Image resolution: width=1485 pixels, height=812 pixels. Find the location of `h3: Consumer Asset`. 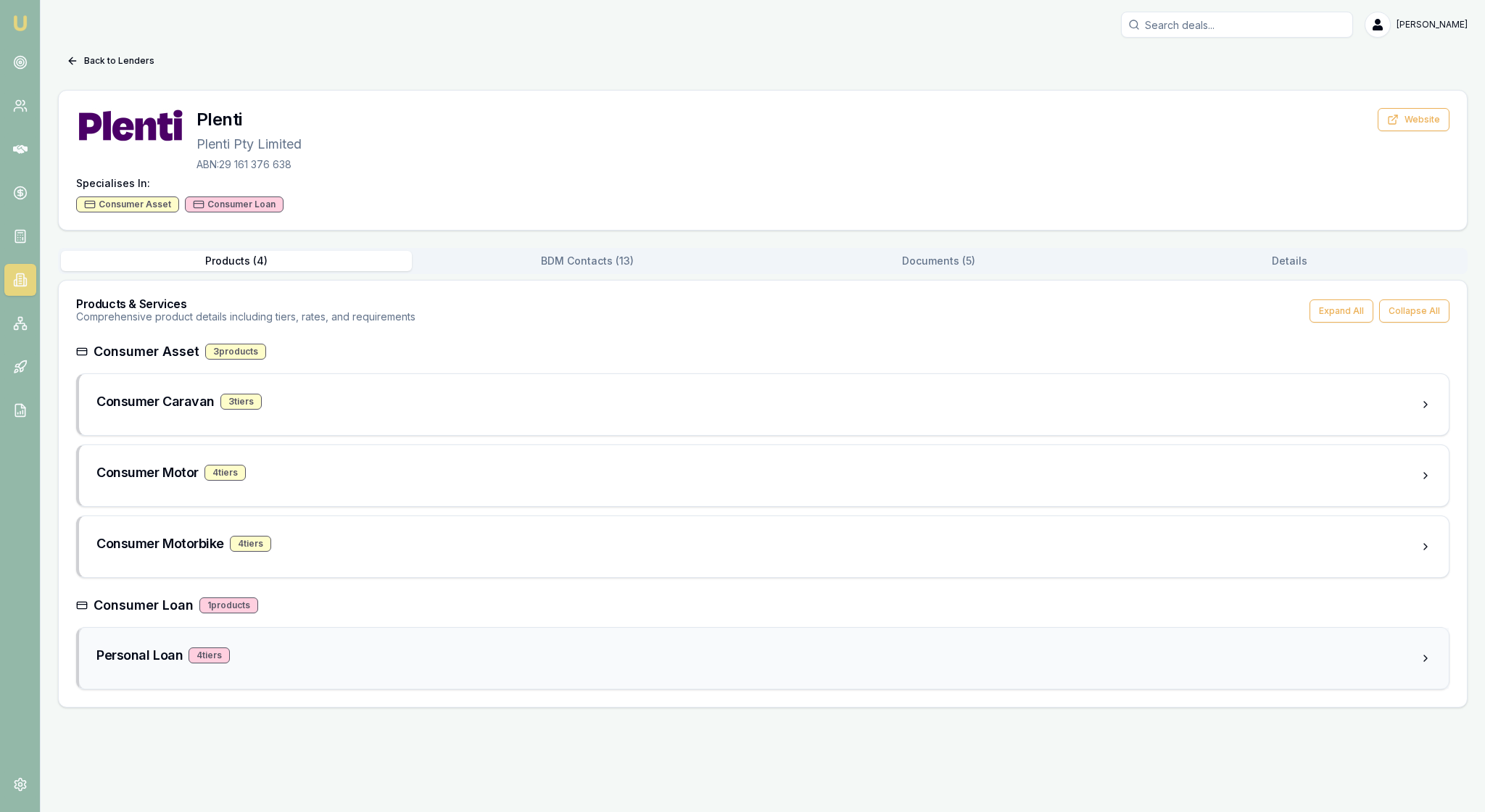

h3: Consumer Asset is located at coordinates (146, 352).